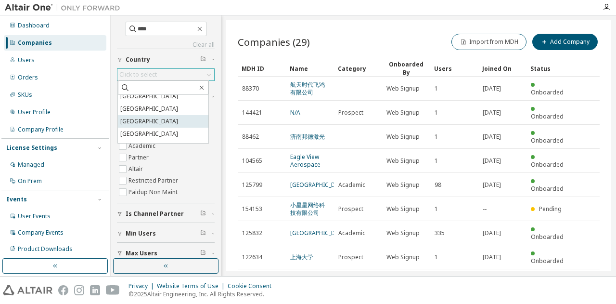 The height and width of the screenshot is (304, 616). Describe the element at coordinates (302, 256) in the screenshot. I see `a: 上海大学` at that location.